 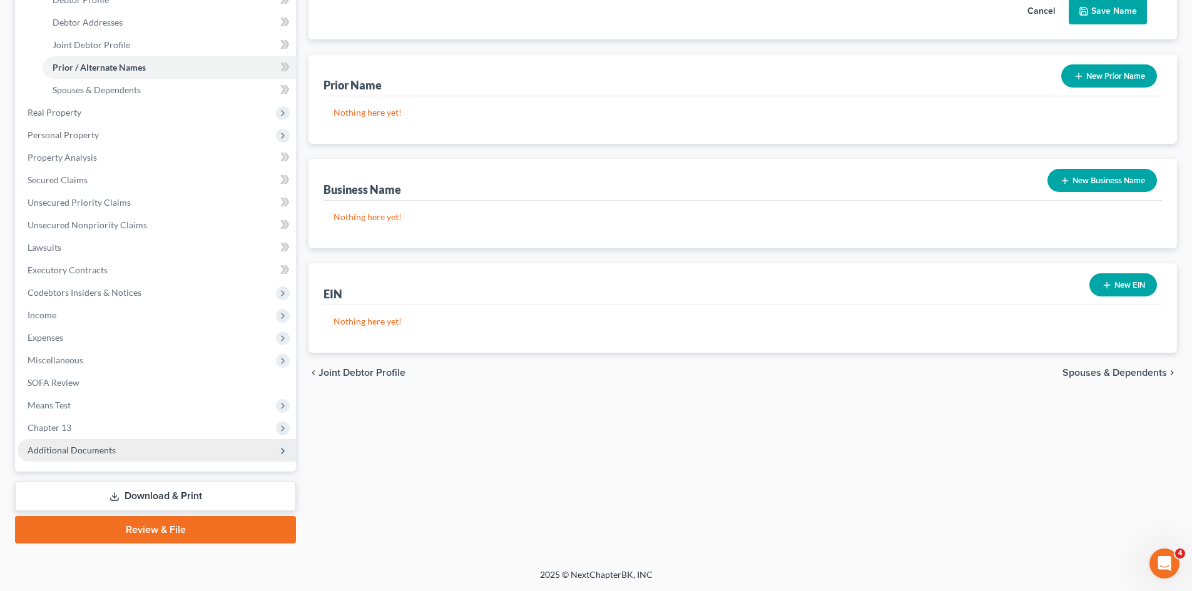 What do you see at coordinates (88, 22) in the screenshot?
I see `span: Debtor Addresses` at bounding box center [88, 22].